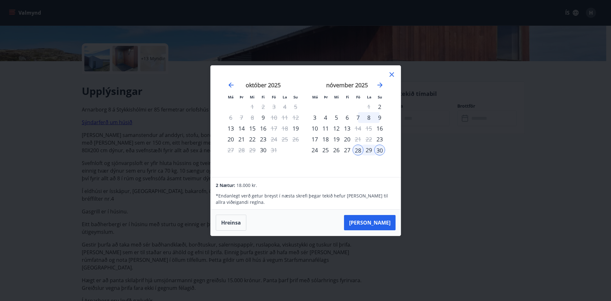 This screenshot has height=301, width=611. What do you see at coordinates (285, 117) in the screenshot?
I see `td: Not available. laugardagur, 11. október 2025` at bounding box center [285, 117].